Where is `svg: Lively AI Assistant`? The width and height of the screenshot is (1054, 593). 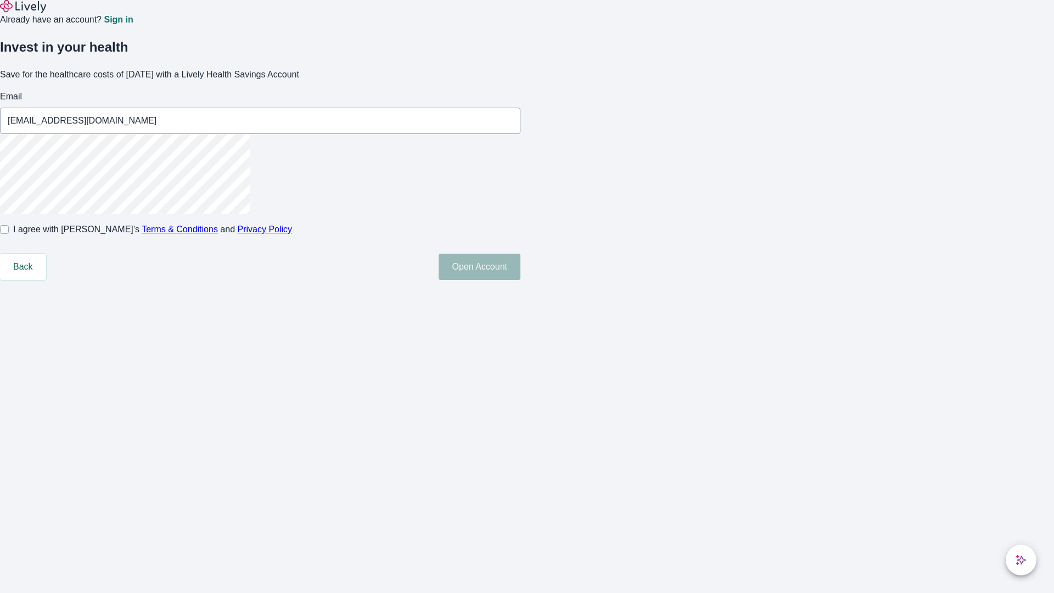 svg: Lively AI Assistant is located at coordinates (1021, 560).